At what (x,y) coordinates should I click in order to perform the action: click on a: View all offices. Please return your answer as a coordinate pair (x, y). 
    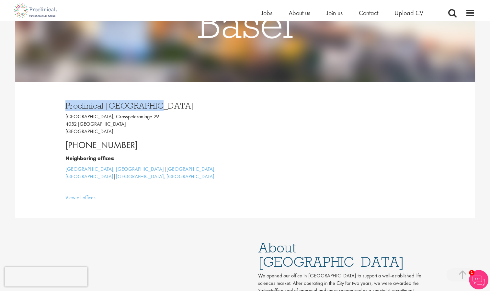
    Looking at the image, I should click on (80, 197).